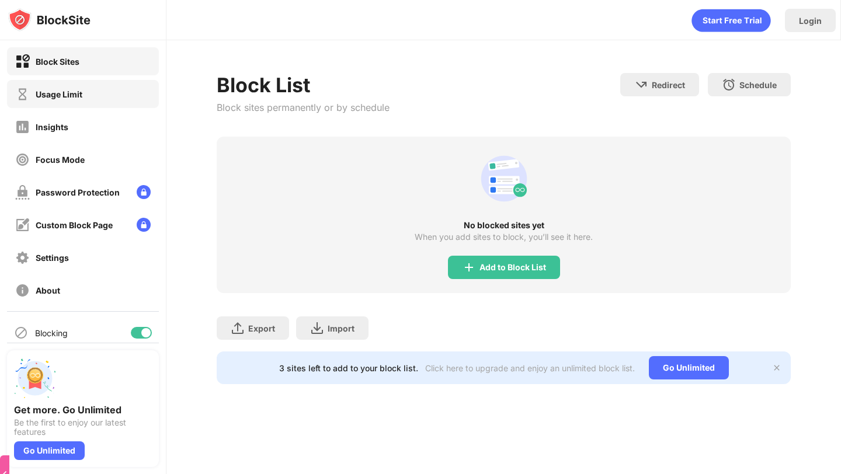 This screenshot has width=841, height=474. What do you see at coordinates (777, 368) in the screenshot?
I see `img: x-button.svg` at bounding box center [777, 368].